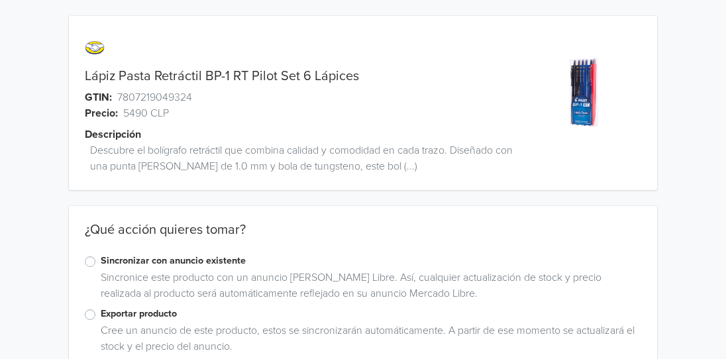  I want to click on span: 5490 CLP, so click(146, 113).